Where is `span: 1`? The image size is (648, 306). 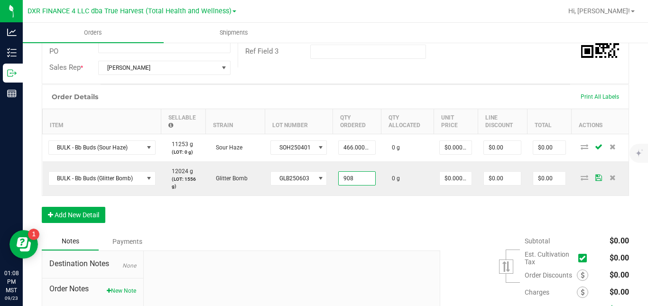
span: 1 is located at coordinates (6, 5).